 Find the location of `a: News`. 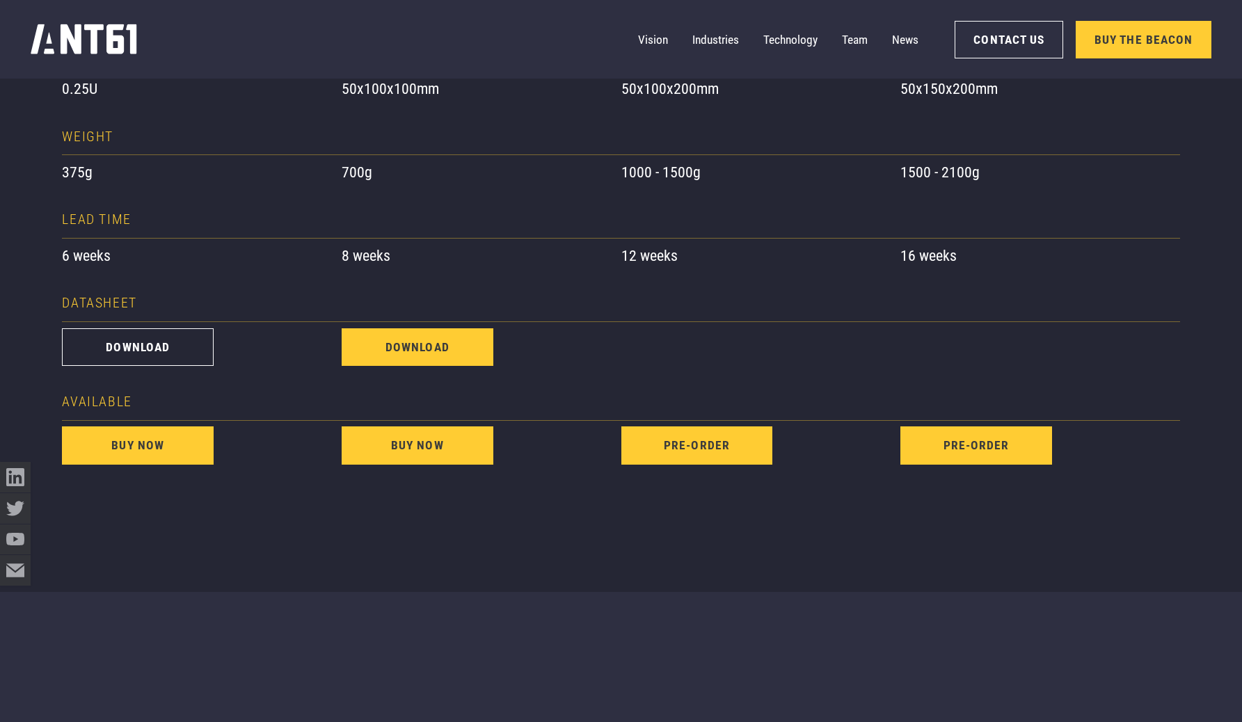

a: News is located at coordinates (905, 40).